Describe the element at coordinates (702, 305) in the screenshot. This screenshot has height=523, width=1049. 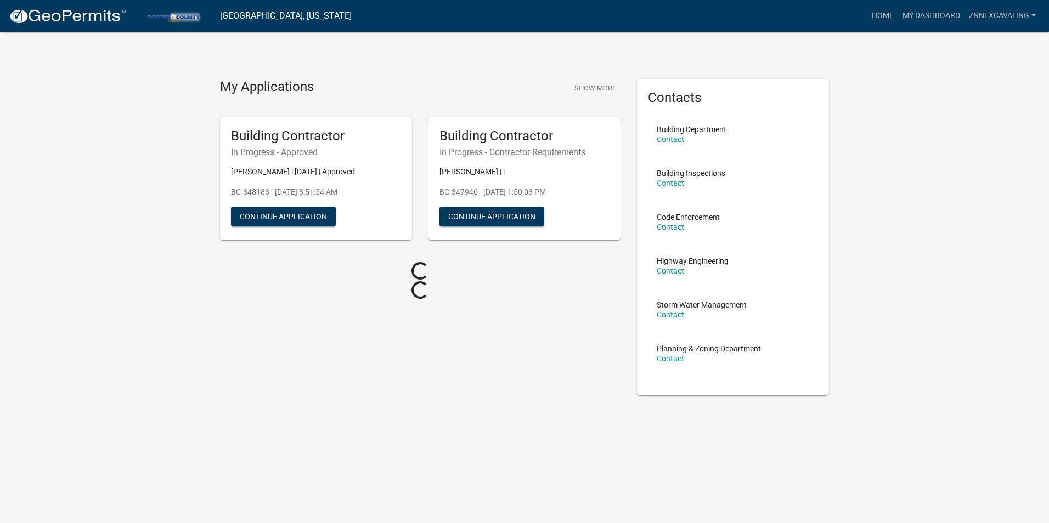
I see `p: Storm Water Management` at that location.